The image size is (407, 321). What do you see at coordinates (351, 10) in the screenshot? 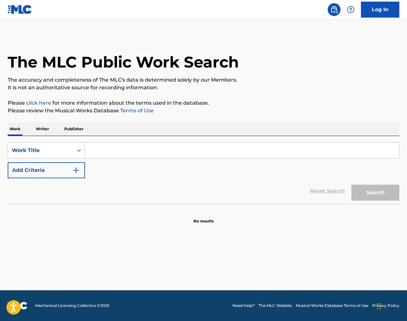
I see `img: help` at bounding box center [351, 10].